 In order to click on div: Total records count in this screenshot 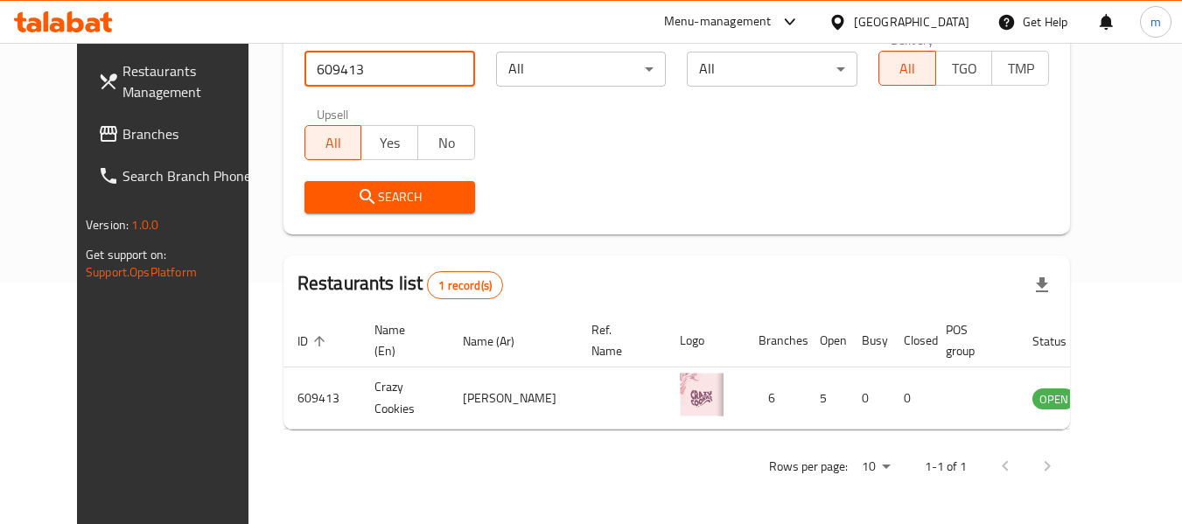, I will do `click(465, 285)`.